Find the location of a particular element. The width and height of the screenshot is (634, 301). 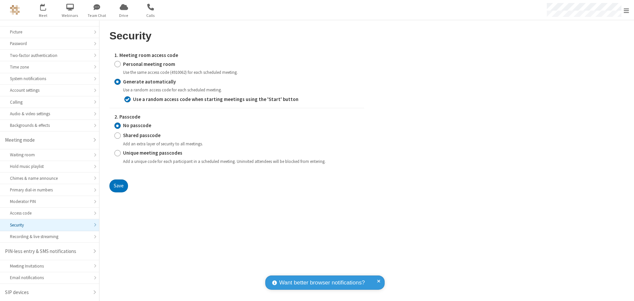

div: Account settings is located at coordinates (49, 90).